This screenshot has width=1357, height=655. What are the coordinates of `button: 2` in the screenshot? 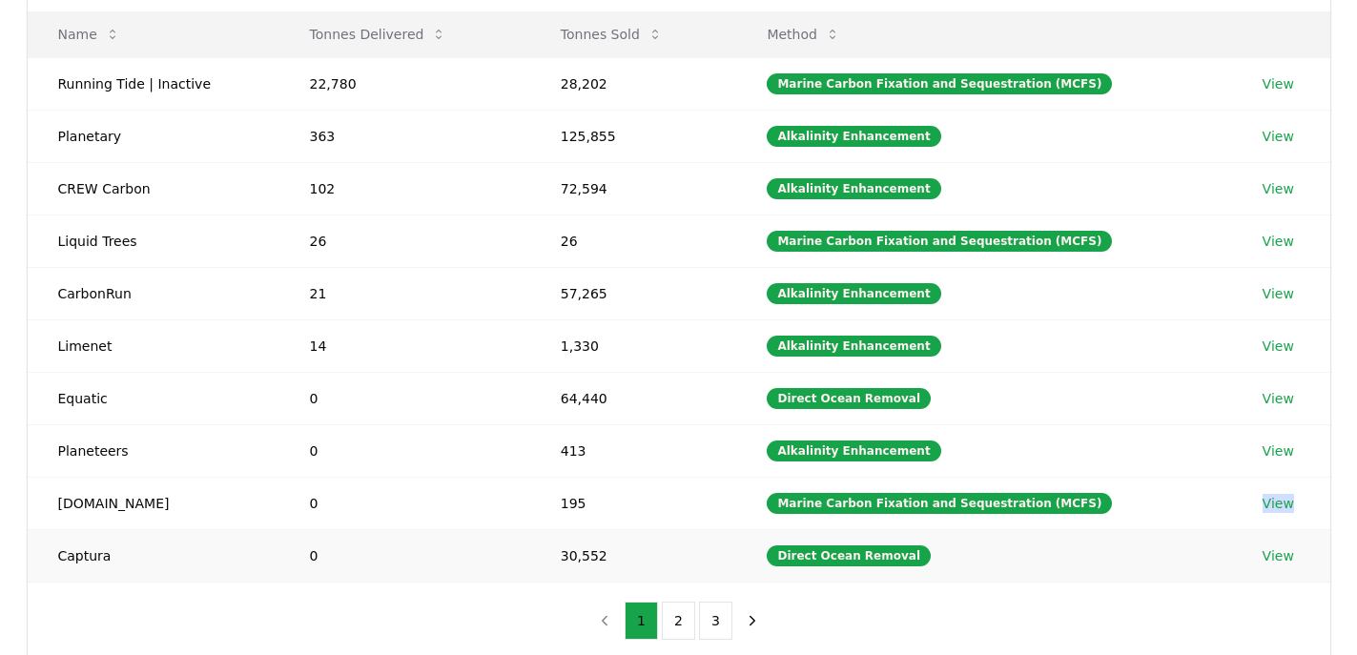 It's located at (678, 621).